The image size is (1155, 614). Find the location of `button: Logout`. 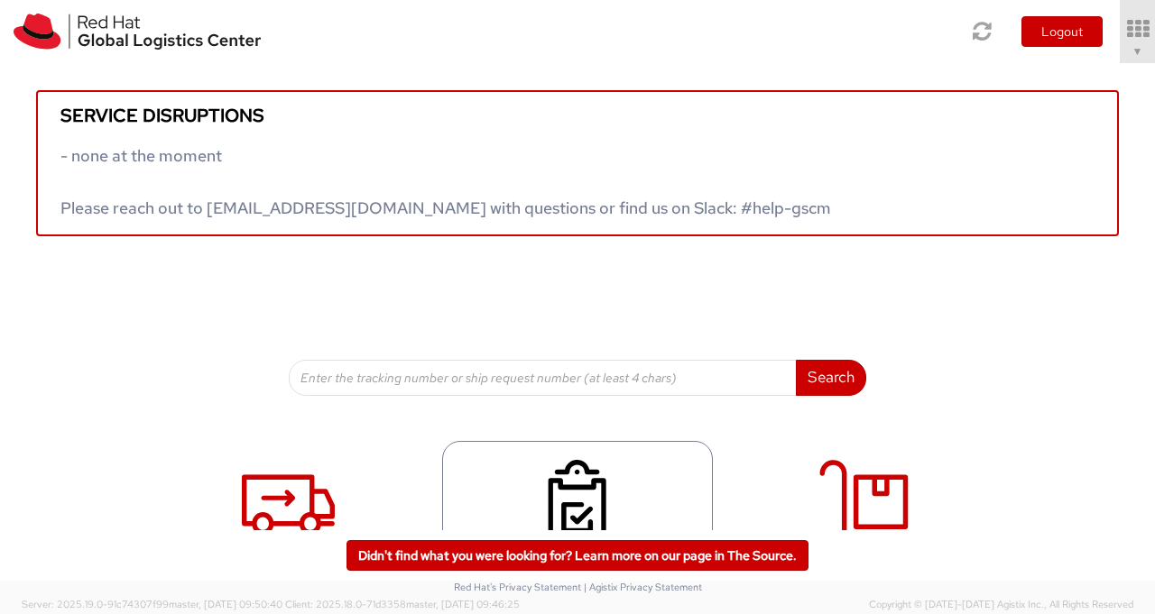

button: Logout is located at coordinates (1062, 32).